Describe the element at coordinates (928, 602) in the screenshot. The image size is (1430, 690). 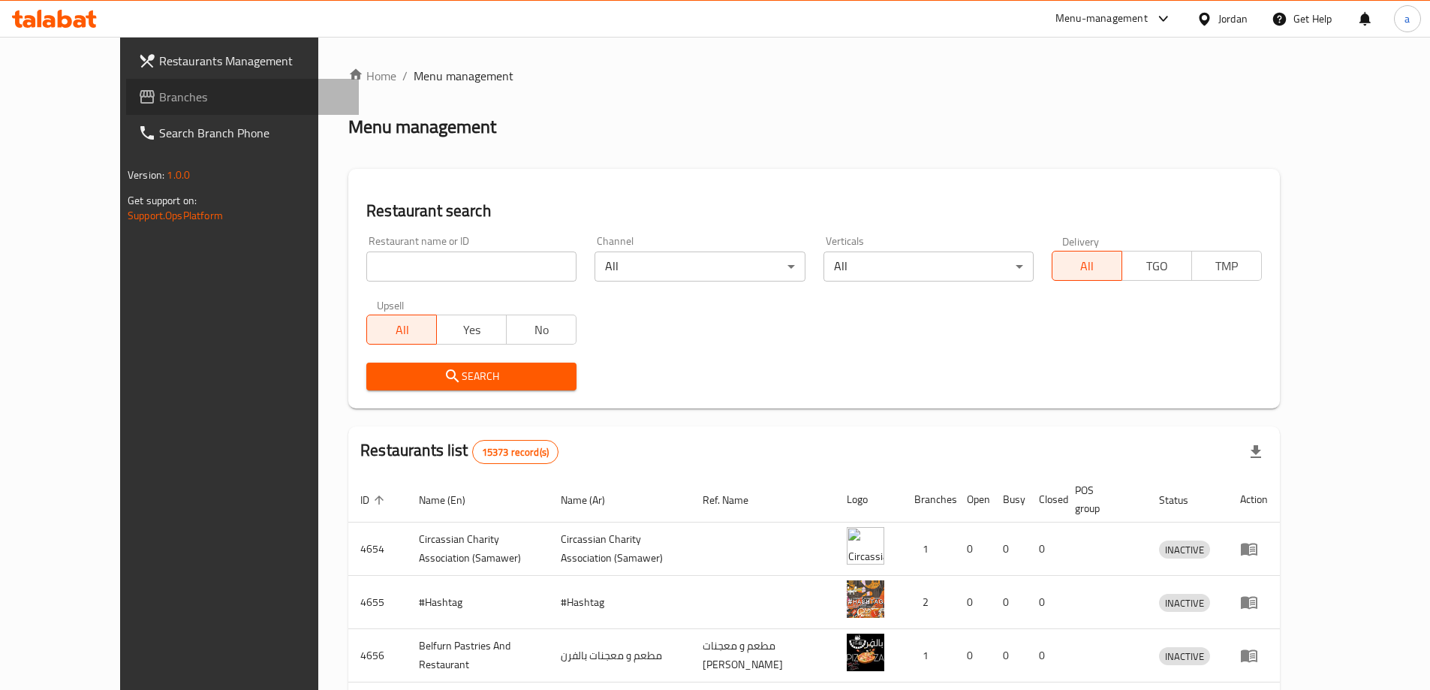
I see `td: 2` at that location.